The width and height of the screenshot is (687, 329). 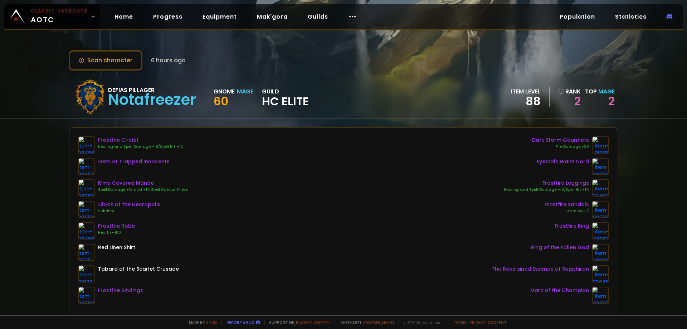 I want to click on img: item-22500, so click(x=601, y=209).